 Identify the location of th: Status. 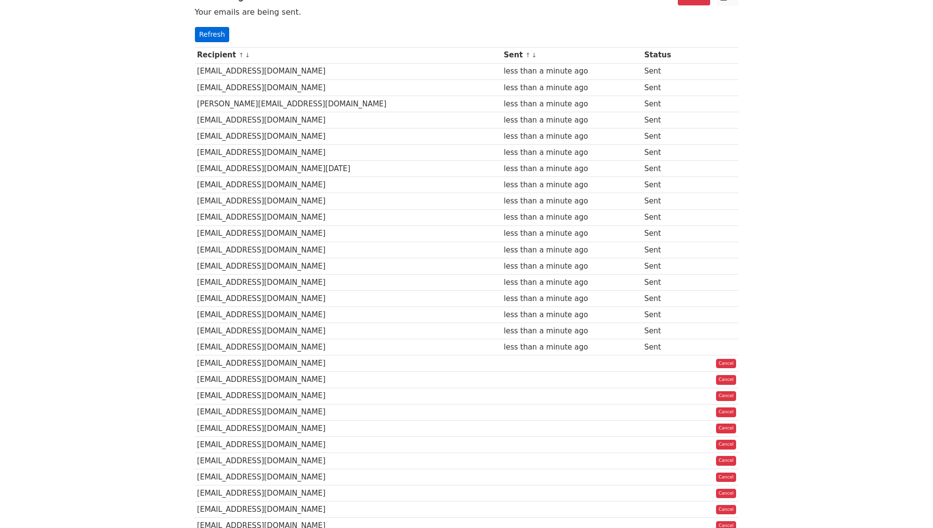
(667, 55).